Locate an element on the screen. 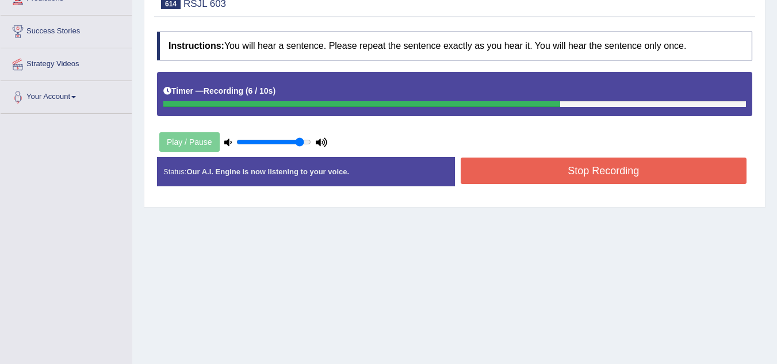 This screenshot has height=364, width=777. button: Stop Recording is located at coordinates (604, 171).